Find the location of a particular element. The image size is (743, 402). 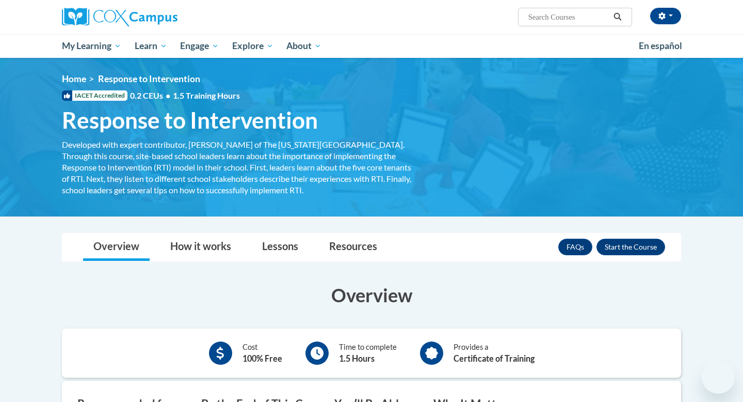

b: 100% Free is located at coordinates (262, 358).